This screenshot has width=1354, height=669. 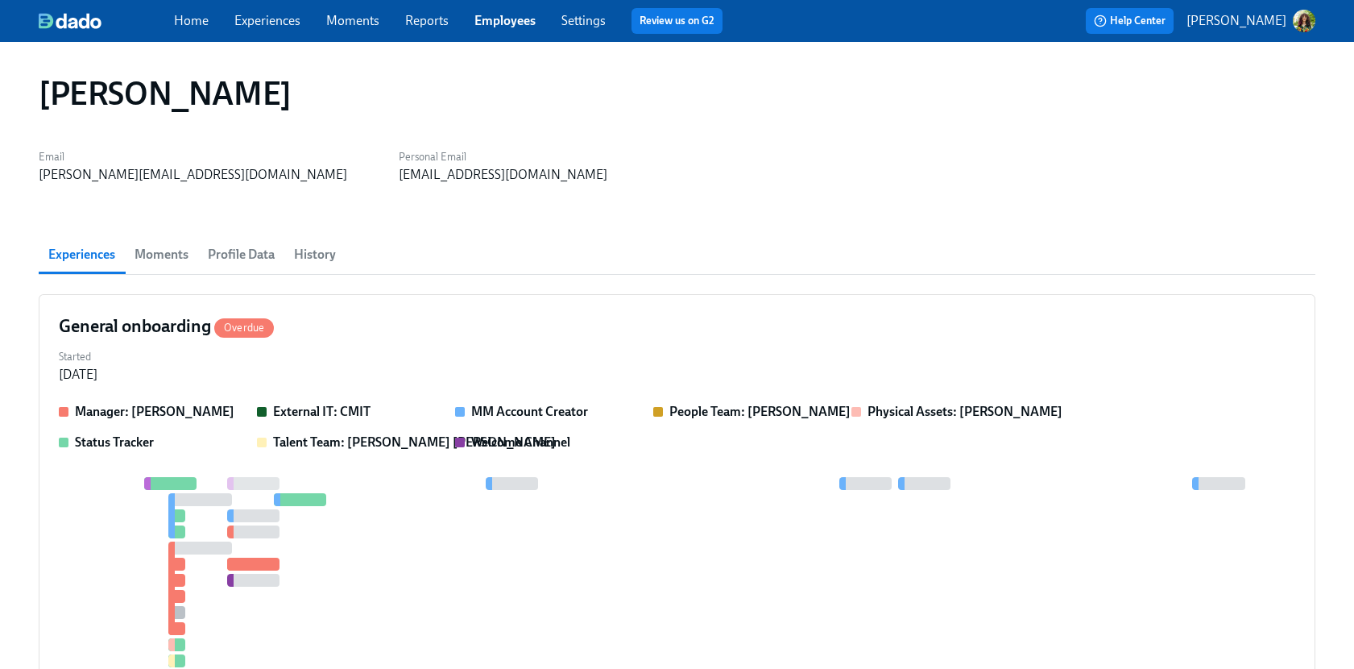 I want to click on span: Experiences, so click(x=81, y=255).